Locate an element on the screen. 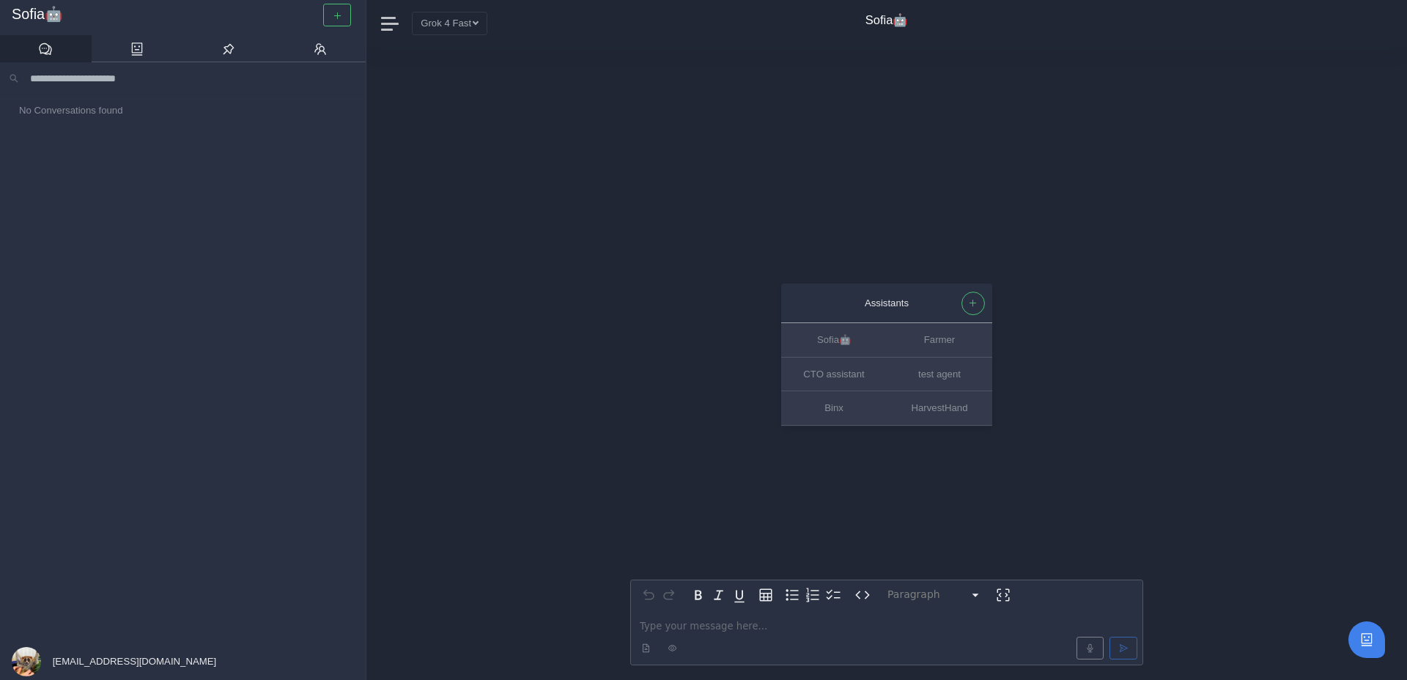 The height and width of the screenshot is (680, 1407). button: Underline is located at coordinates (739, 595).